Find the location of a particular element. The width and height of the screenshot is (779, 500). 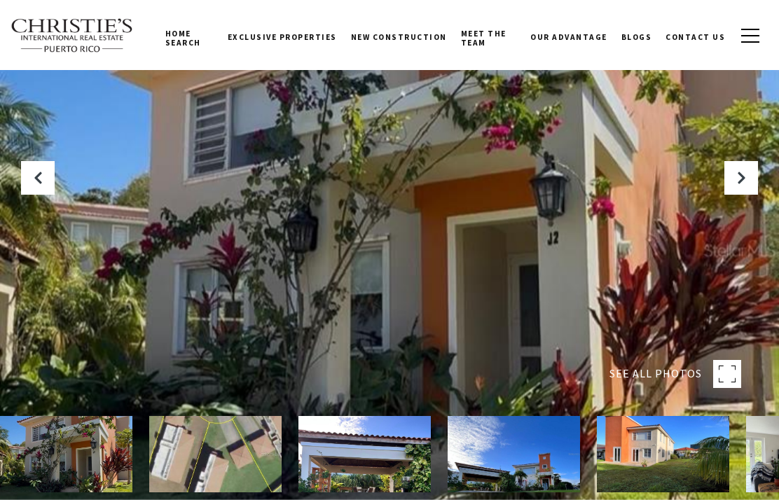

span: SEE ALL PHOTOS is located at coordinates (656, 374).